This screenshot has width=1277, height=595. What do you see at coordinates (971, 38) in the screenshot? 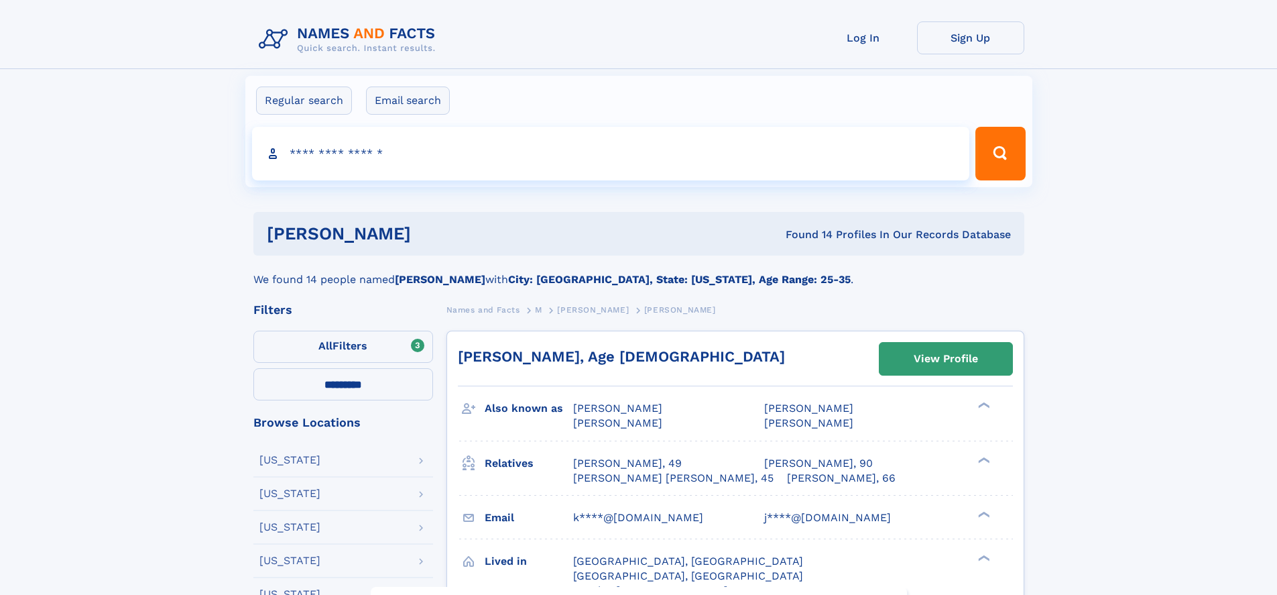
I see `a: Sign Up` at bounding box center [971, 38].